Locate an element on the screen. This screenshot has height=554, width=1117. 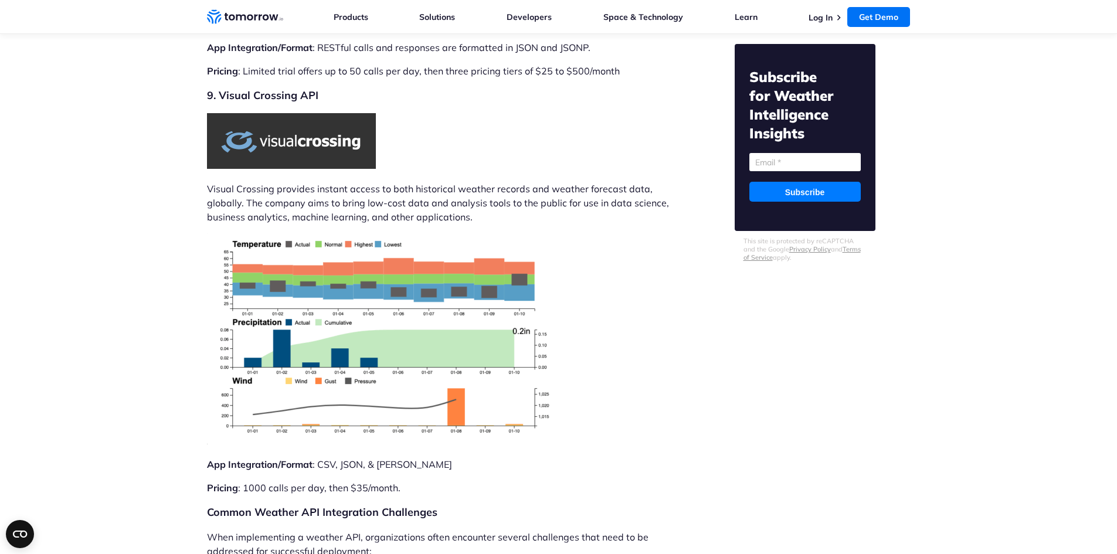
a: Privacy Policy is located at coordinates (810, 249).